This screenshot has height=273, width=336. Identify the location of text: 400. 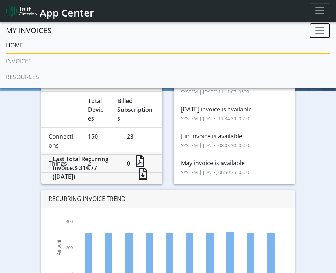
(69, 221).